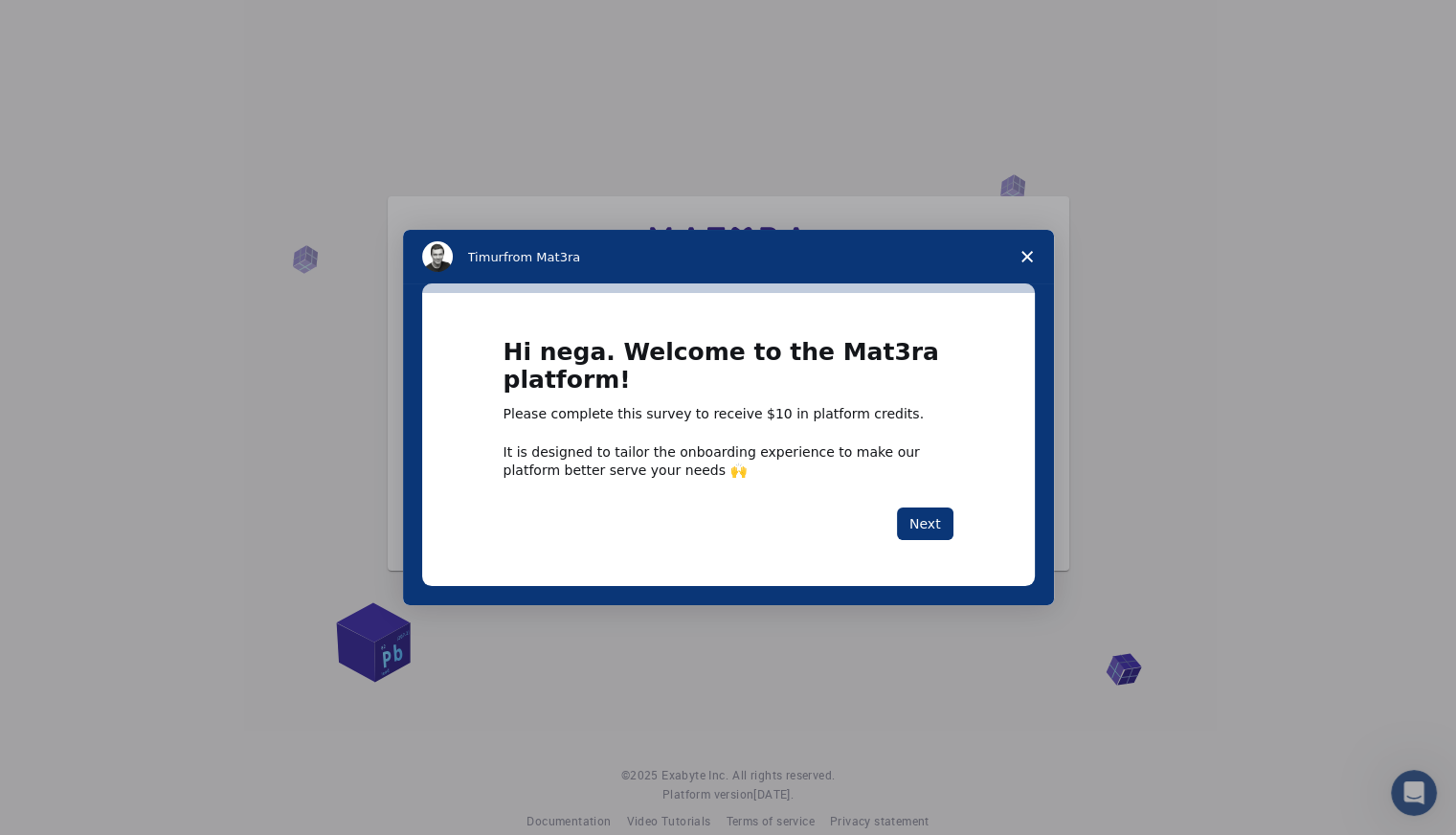 Image resolution: width=1456 pixels, height=835 pixels. Describe the element at coordinates (925, 524) in the screenshot. I see `button: Next` at that location.